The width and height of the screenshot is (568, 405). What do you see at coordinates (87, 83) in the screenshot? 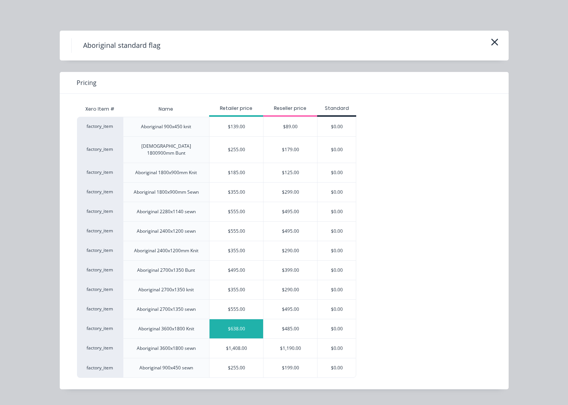
I see `span: Pricing` at bounding box center [87, 83].